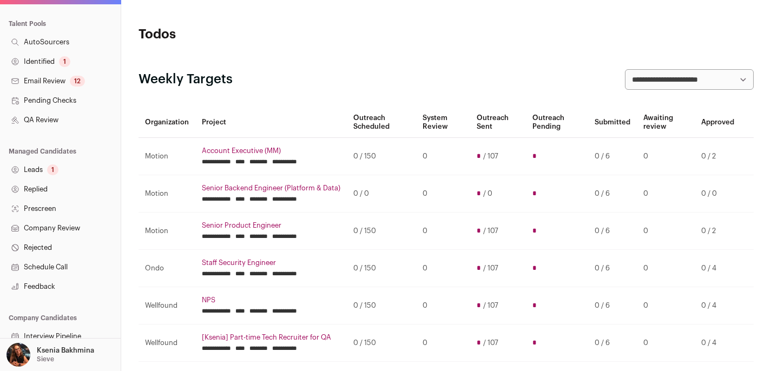  I want to click on th: Approved, so click(717, 122).